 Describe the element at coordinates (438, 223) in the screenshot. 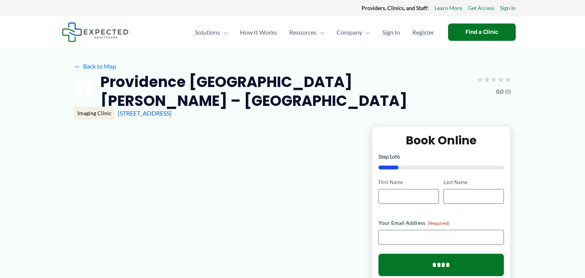

I see `span: (Required)` at that location.